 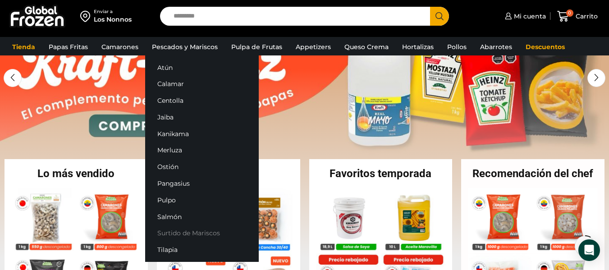 What do you see at coordinates (113, 19) in the screenshot?
I see `div: Los Nonnos` at bounding box center [113, 19].